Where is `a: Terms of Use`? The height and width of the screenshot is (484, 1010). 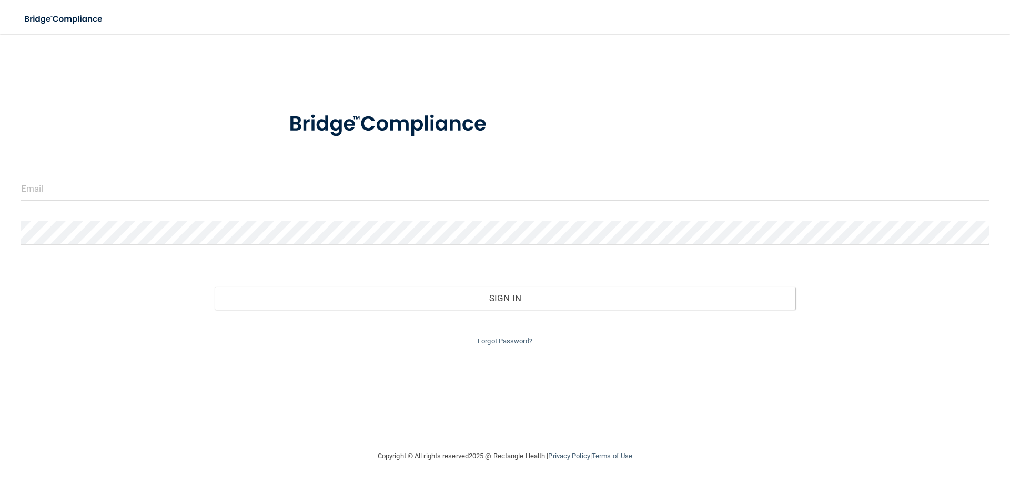
a: Terms of Use is located at coordinates (612, 455).